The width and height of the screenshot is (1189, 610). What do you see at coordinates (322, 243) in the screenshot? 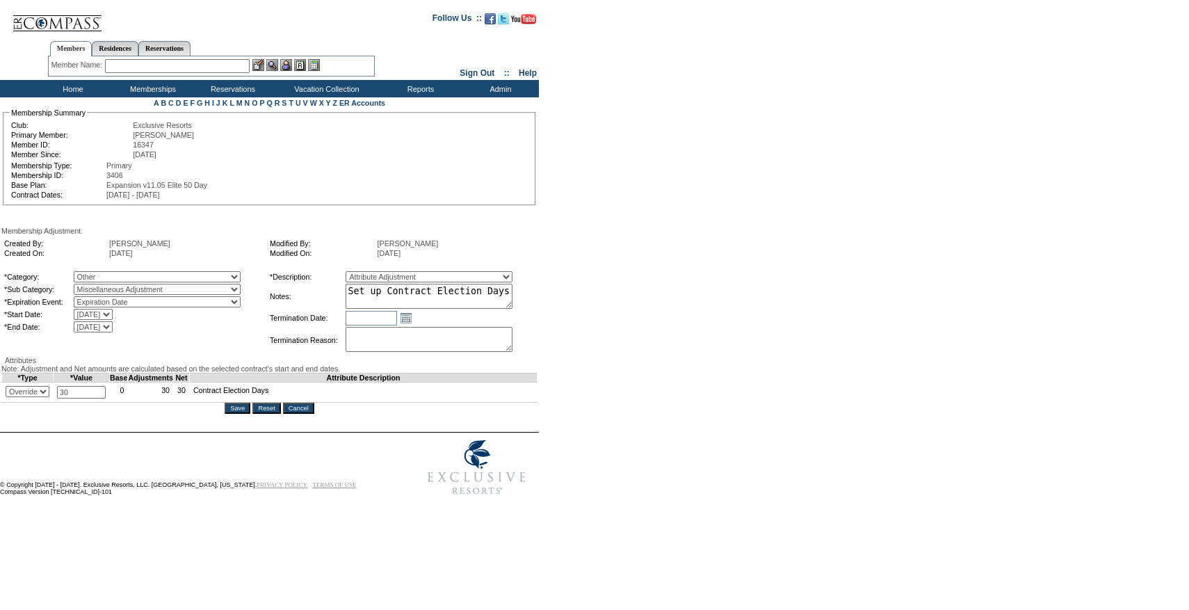
I see `td: Modified By:` at bounding box center [322, 243].